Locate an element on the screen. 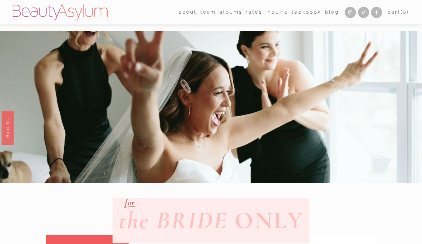  em: for is located at coordinates (130, 202).